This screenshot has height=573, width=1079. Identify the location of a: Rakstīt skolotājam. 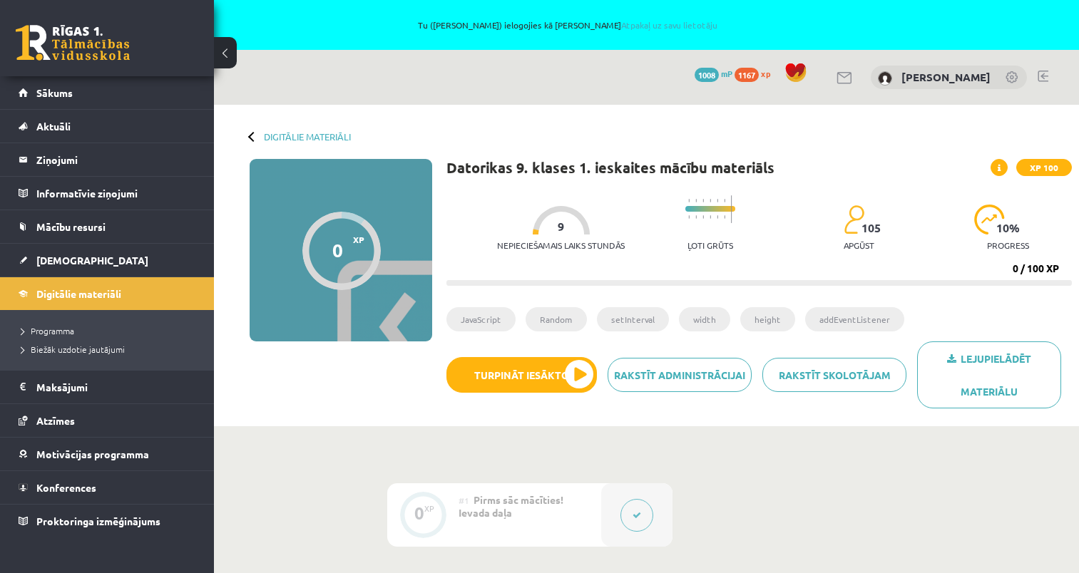
(834, 375).